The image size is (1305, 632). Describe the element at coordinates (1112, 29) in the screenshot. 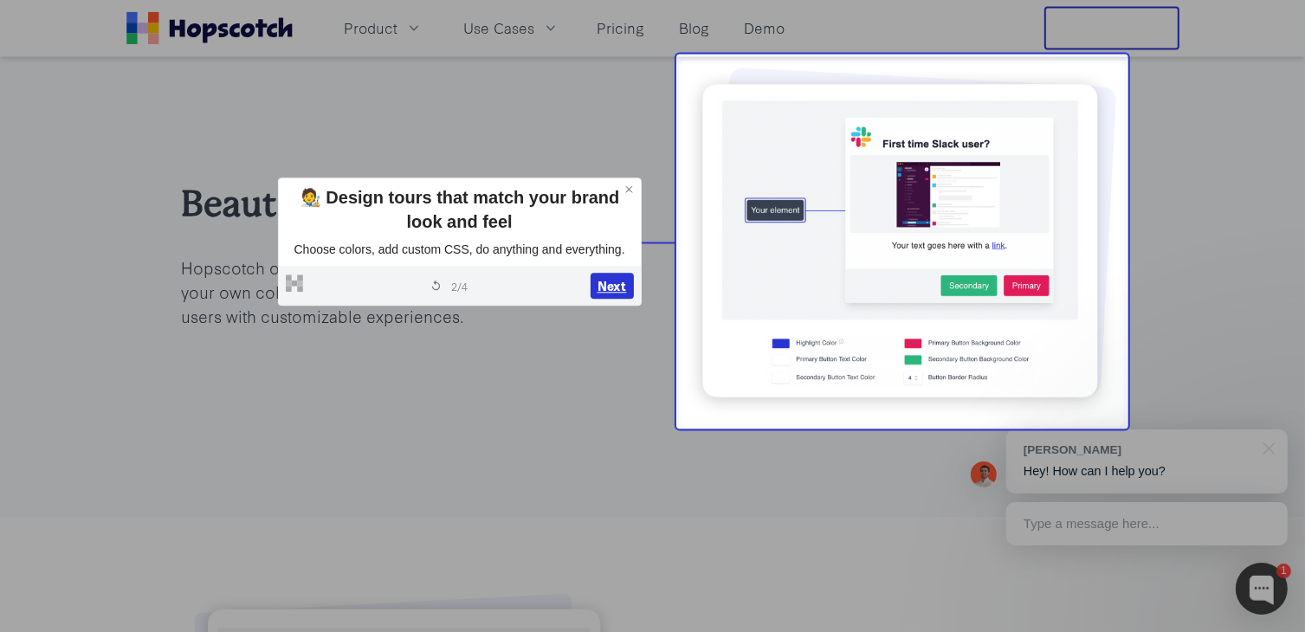

I see `button: Free Trial` at that location.